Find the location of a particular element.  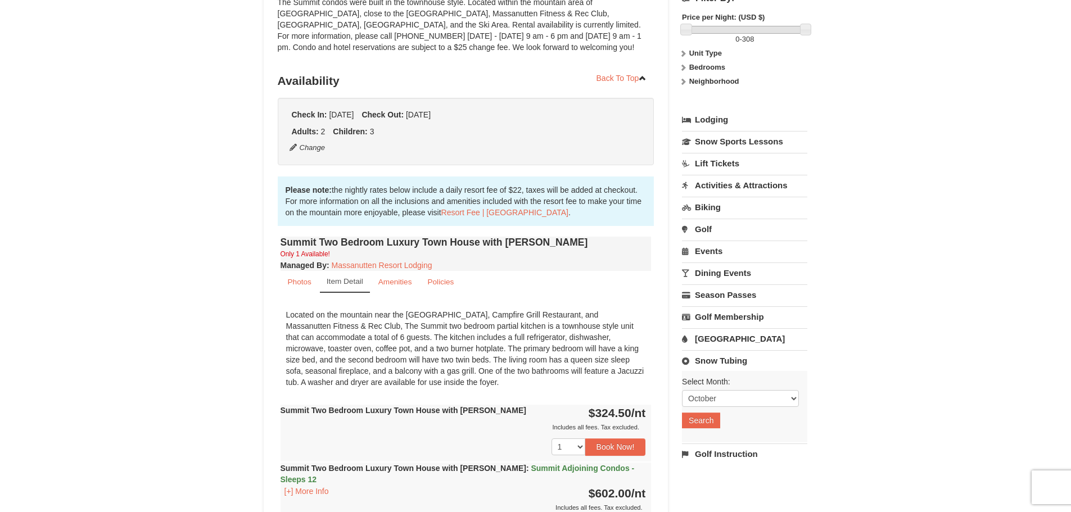

strong: Please note: is located at coordinates (309, 190).